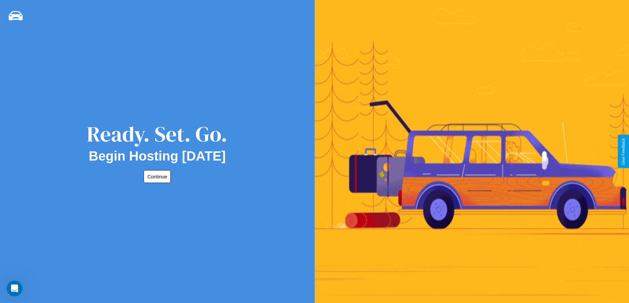 This screenshot has width=629, height=303. Describe the element at coordinates (623, 152) in the screenshot. I see `div: Give Feedback` at that location.